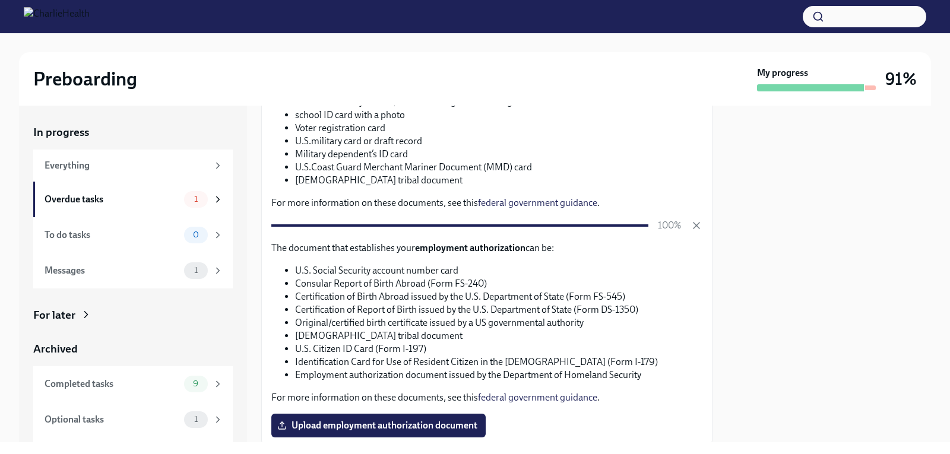  Describe the element at coordinates (378, 426) in the screenshot. I see `label: Upload employment authorization document` at that location.